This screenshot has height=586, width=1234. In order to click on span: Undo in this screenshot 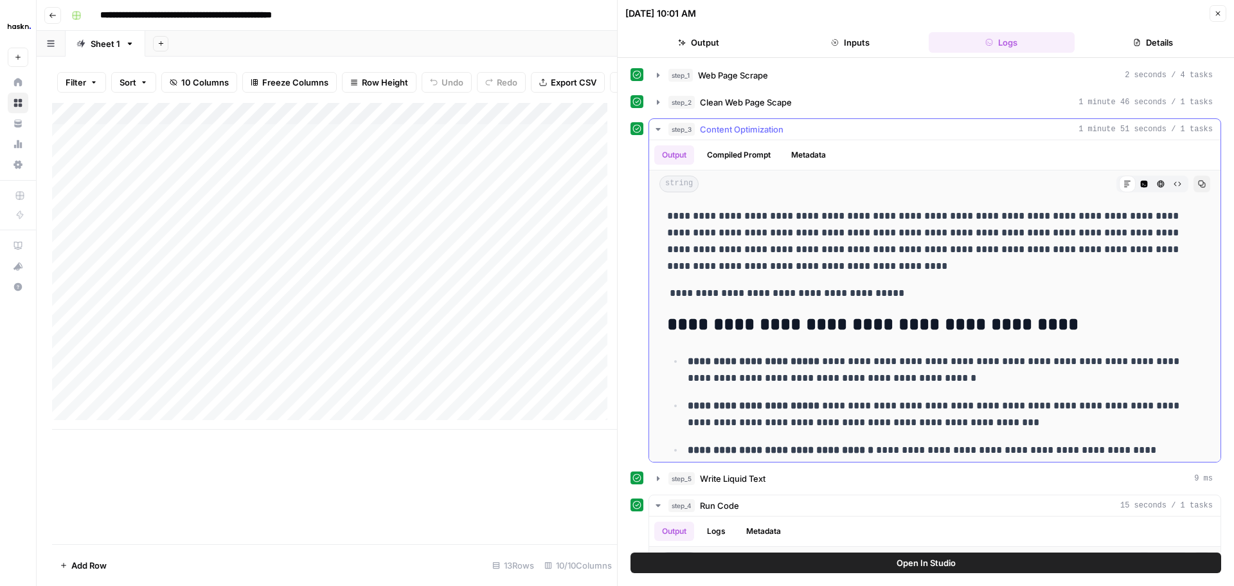, I will do `click(453, 82)`.